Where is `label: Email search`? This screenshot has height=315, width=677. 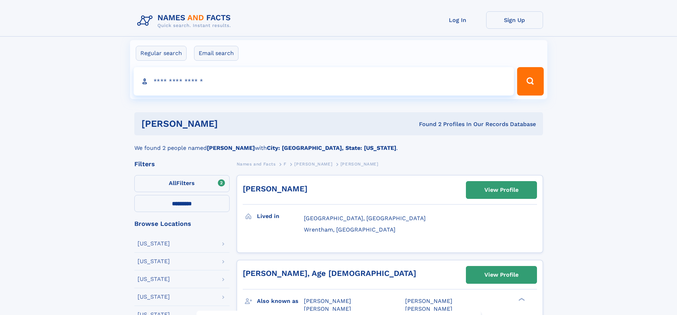
label: Email search is located at coordinates (216, 53).